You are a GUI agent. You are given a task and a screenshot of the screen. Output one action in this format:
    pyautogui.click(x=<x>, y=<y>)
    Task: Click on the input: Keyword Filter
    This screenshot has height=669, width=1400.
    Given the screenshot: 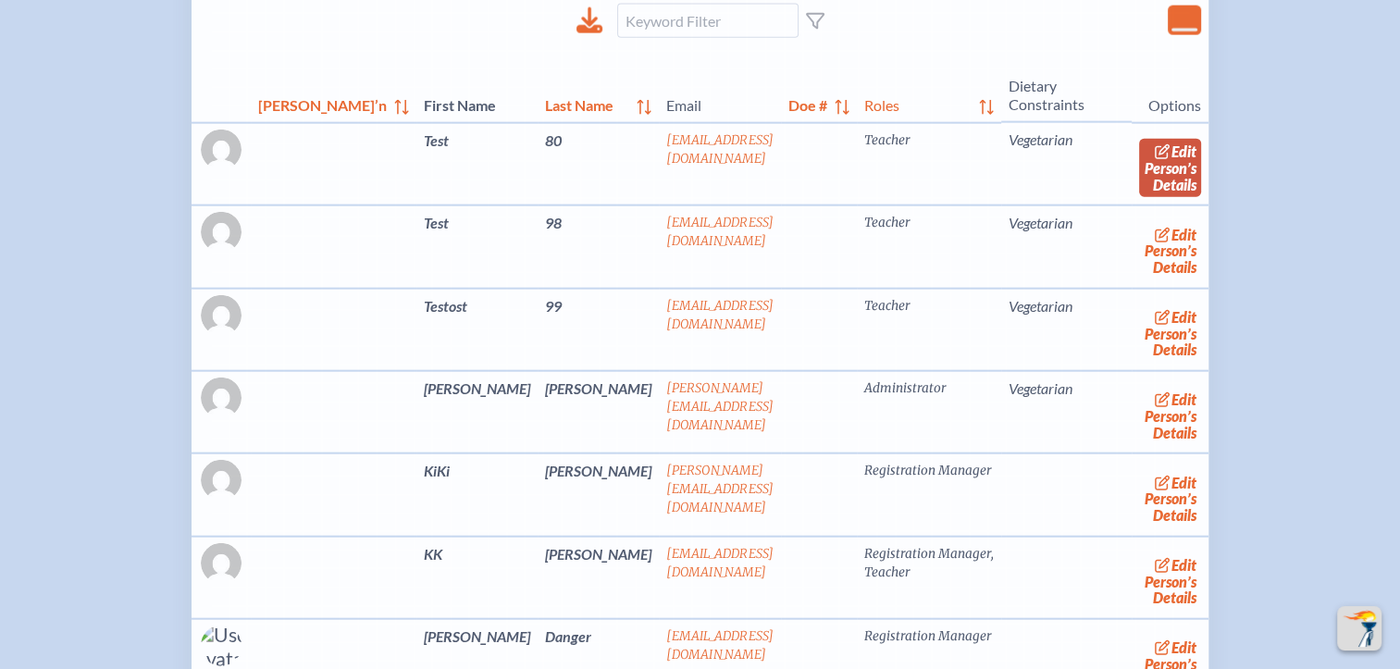 What is the action you would take?
    pyautogui.click(x=708, y=20)
    